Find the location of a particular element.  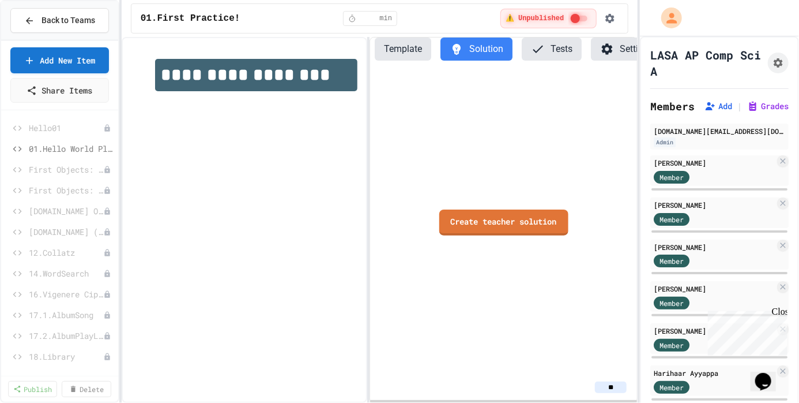

span: Lab: Hearts Part 1 w/IO Test is located at coordinates (66, 377).